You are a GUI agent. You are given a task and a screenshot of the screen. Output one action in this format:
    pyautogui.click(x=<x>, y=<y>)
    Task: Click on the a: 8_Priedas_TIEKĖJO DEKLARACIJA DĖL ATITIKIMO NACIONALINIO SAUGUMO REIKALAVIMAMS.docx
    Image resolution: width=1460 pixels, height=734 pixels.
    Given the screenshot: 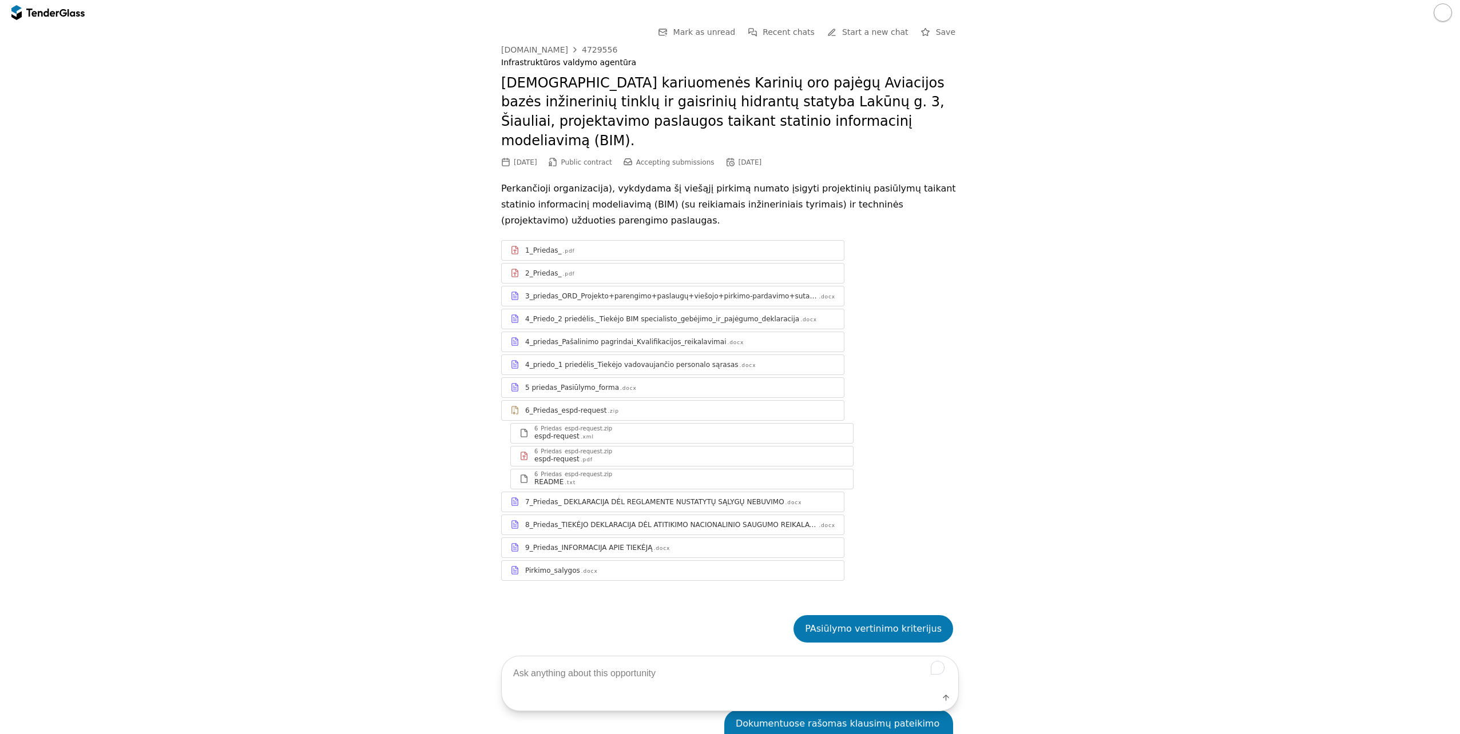 What is the action you would take?
    pyautogui.click(x=673, y=525)
    